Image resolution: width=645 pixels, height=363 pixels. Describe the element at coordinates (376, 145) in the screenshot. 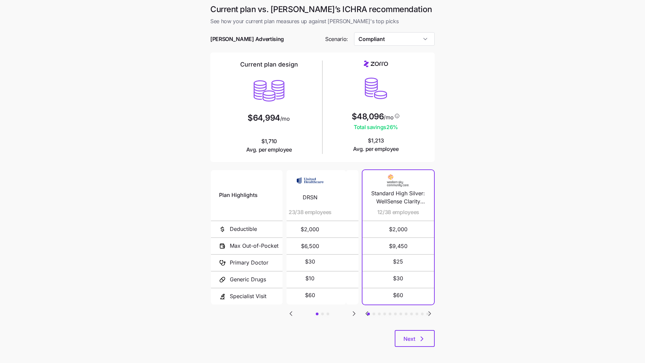

I see `span: $1,213` at that location.